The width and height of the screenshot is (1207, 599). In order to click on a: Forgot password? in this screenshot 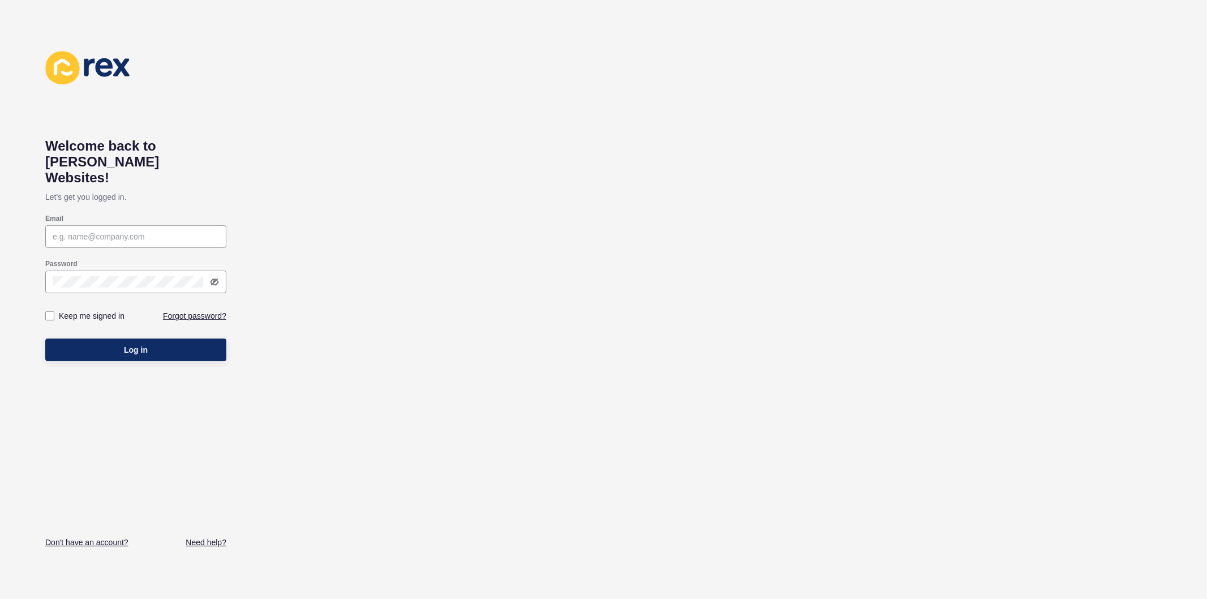, I will do `click(195, 316)`.